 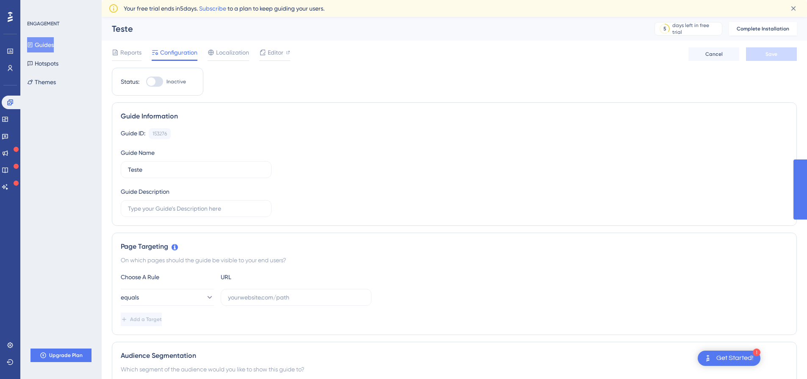 What do you see at coordinates (40, 45) in the screenshot?
I see `button: Guides` at bounding box center [40, 45].